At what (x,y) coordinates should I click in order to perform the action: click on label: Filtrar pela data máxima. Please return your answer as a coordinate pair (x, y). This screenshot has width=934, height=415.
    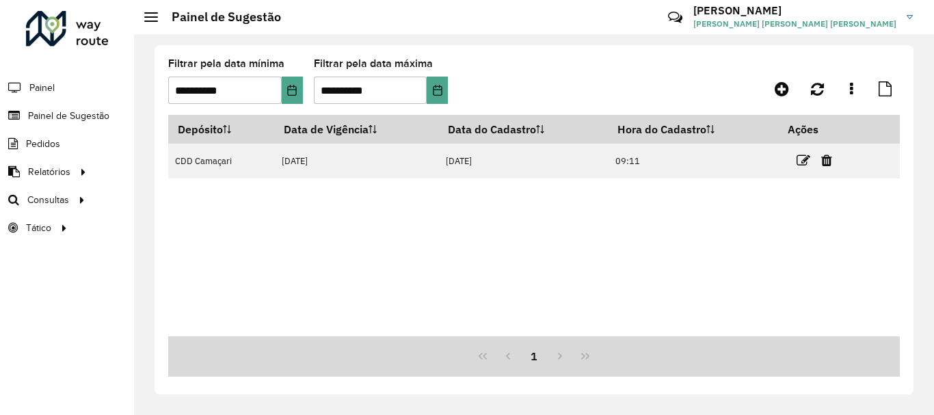
    Looking at the image, I should click on (373, 64).